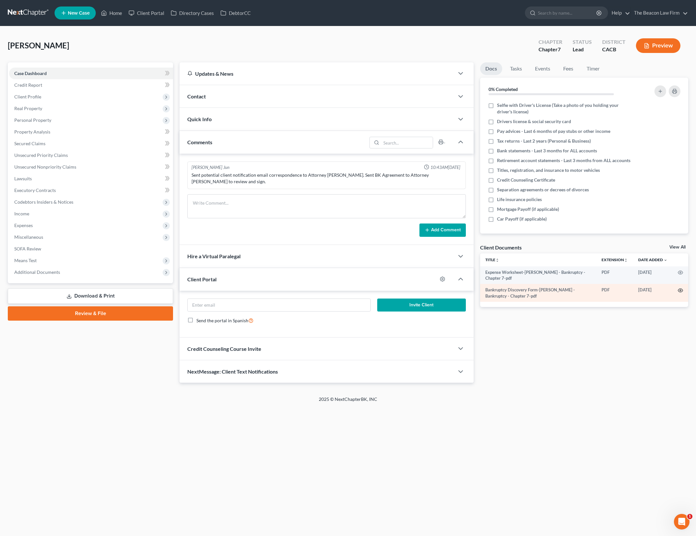 The width and height of the screenshot is (696, 536). Describe the element at coordinates (79, 13) in the screenshot. I see `span: New Case` at that location.